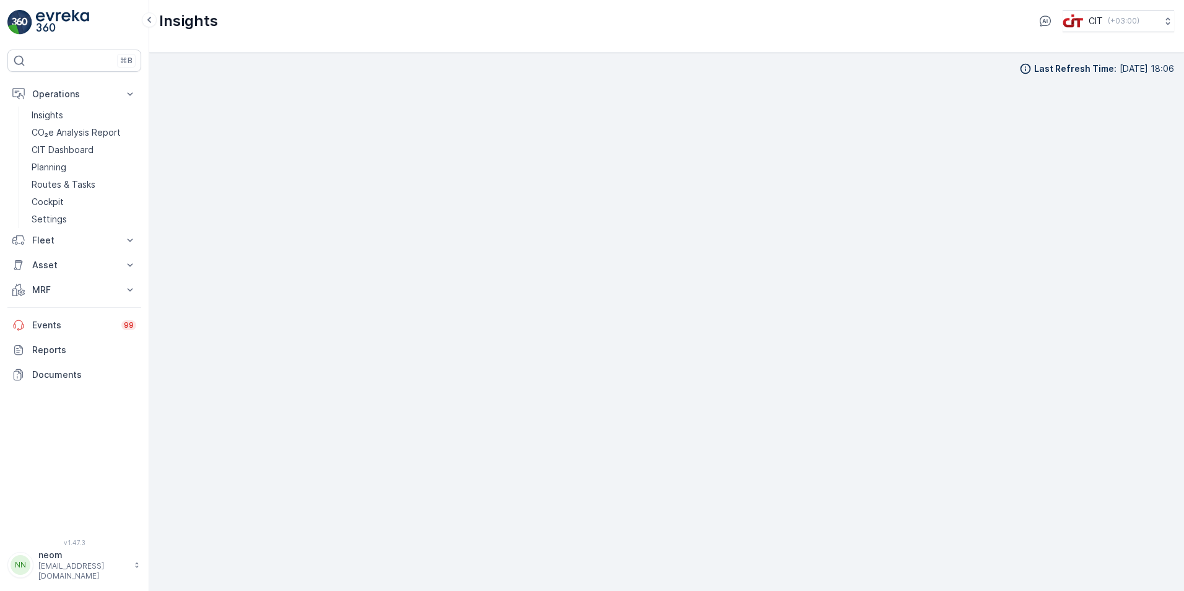 This screenshot has height=591, width=1184. Describe the element at coordinates (1075, 69) in the screenshot. I see `p: Last Refresh Time :` at that location.